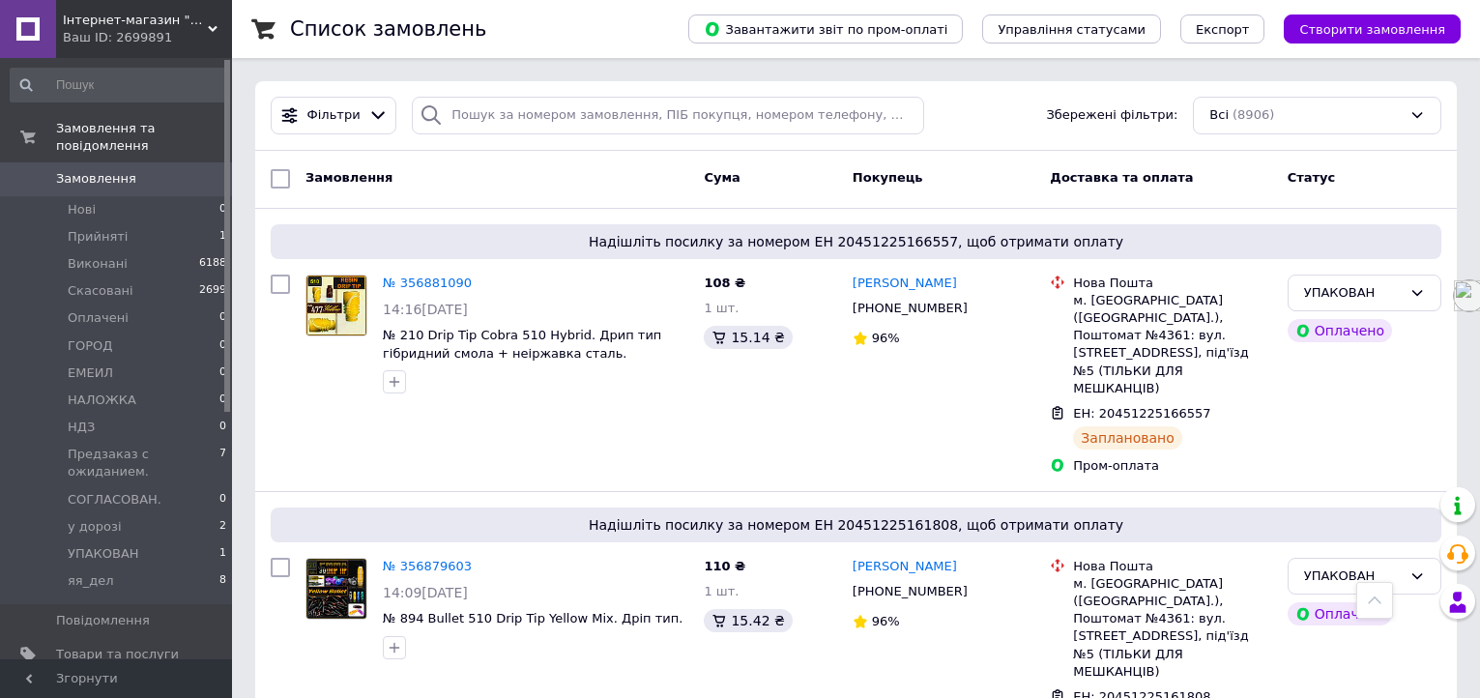 This screenshot has width=1480, height=698. I want to click on span: Скасовані, so click(101, 291).